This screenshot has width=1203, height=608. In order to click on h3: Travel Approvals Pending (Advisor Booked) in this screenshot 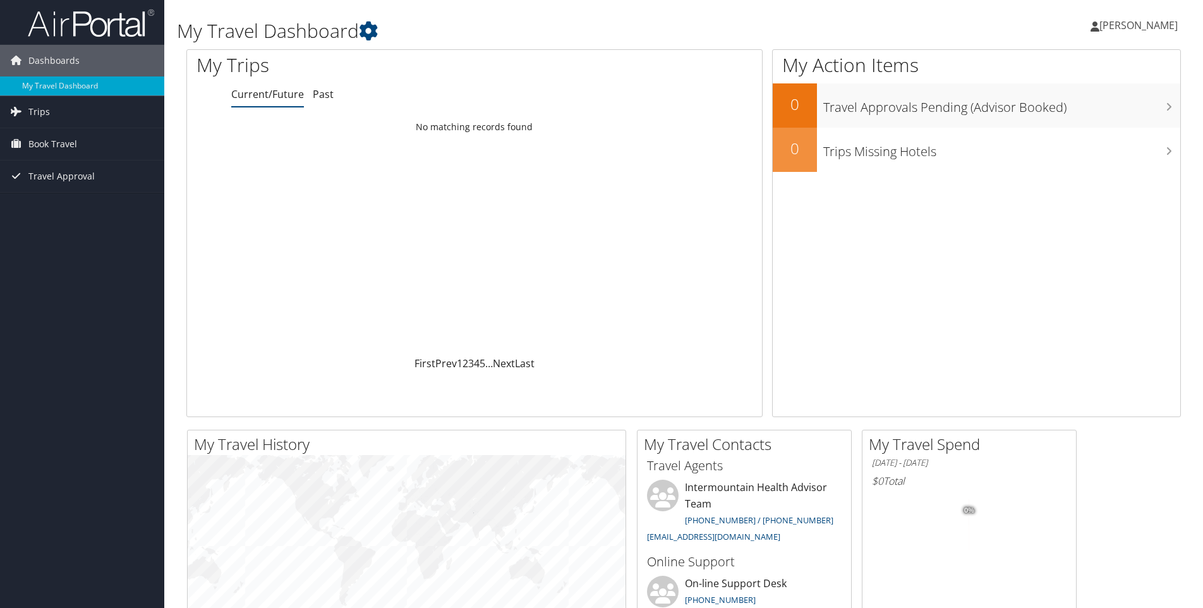, I will do `click(1002, 104)`.